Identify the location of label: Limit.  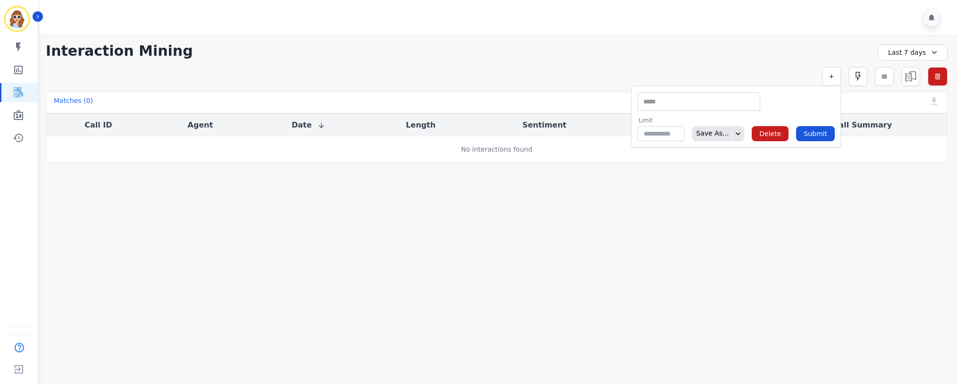
(662, 120).